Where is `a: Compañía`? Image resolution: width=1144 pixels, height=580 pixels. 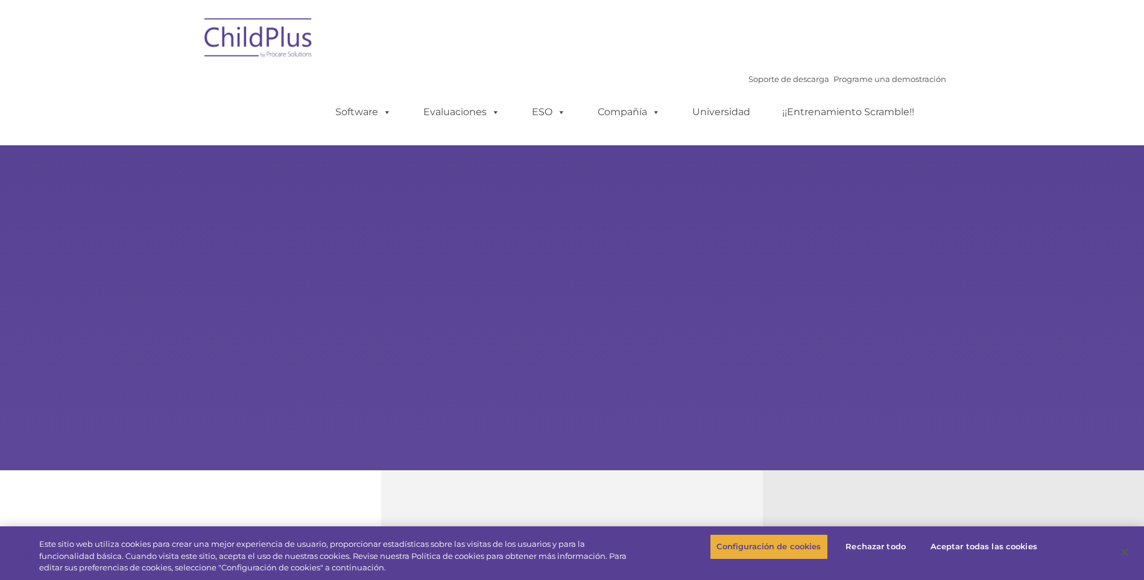
a: Compañía is located at coordinates (629, 112).